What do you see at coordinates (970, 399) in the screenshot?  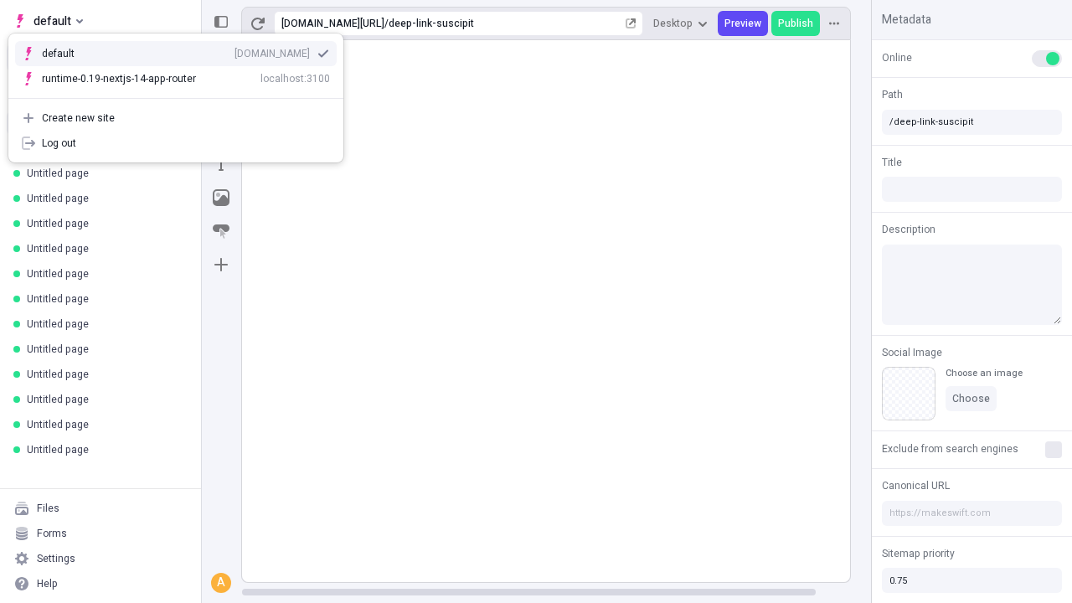 I see `button: Choose` at bounding box center [970, 399].